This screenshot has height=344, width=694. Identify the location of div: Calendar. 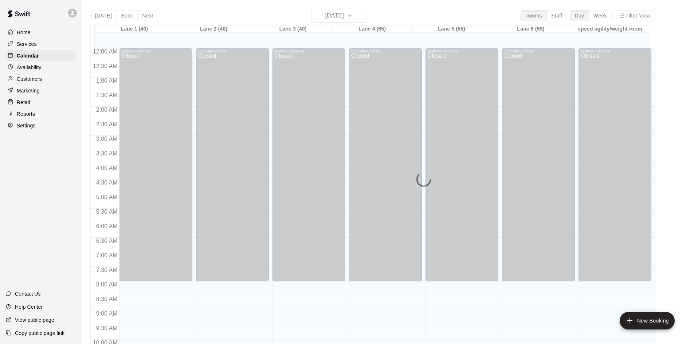
(41, 56).